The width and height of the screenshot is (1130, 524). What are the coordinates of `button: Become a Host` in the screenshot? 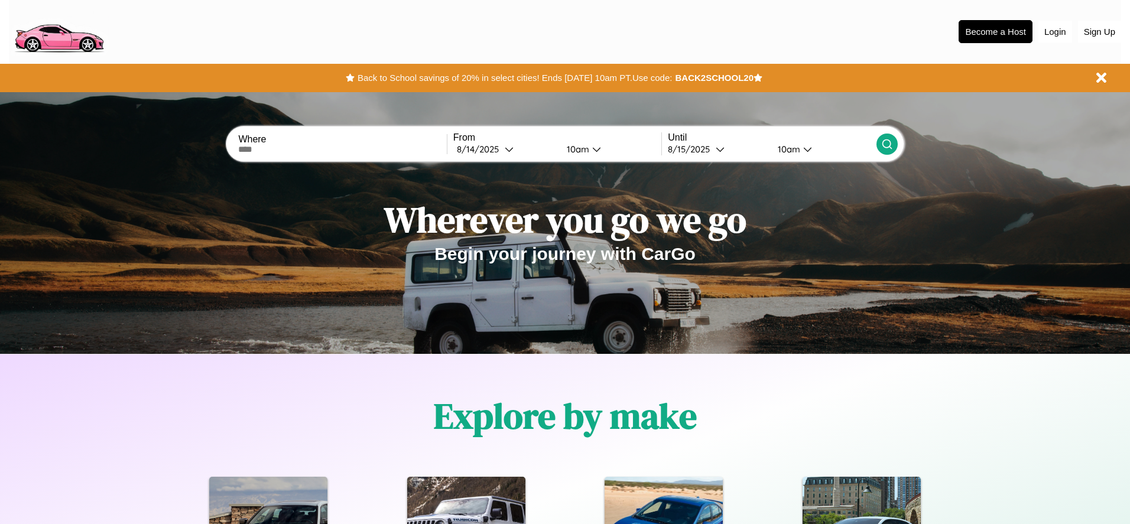 It's located at (995, 31).